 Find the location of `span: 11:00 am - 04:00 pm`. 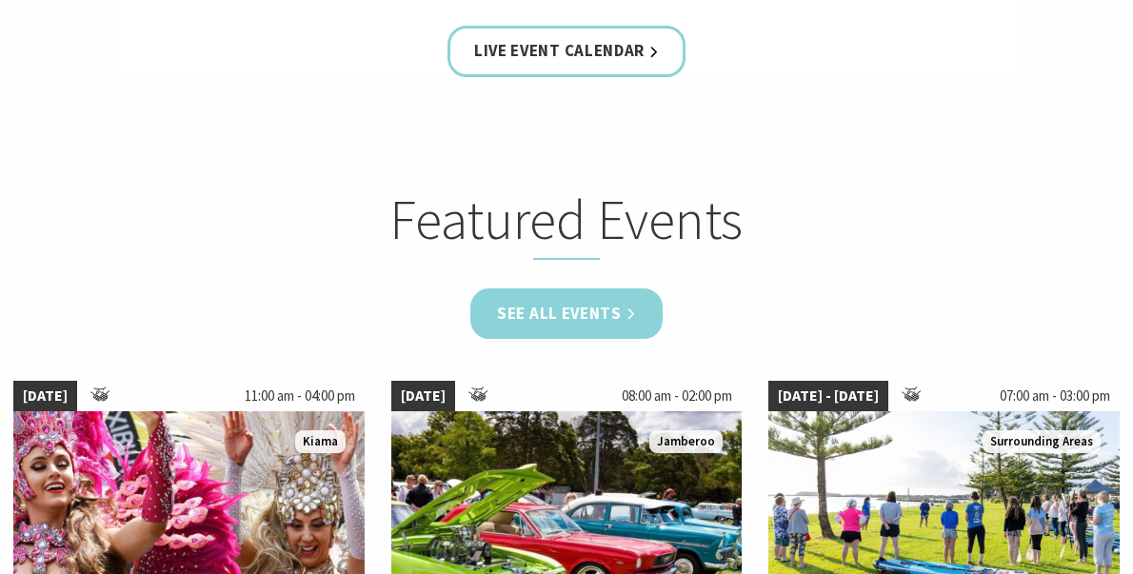

span: 11:00 am - 04:00 pm is located at coordinates (300, 396).